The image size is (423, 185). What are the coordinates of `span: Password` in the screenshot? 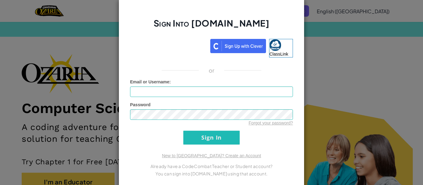 It's located at (140, 105).